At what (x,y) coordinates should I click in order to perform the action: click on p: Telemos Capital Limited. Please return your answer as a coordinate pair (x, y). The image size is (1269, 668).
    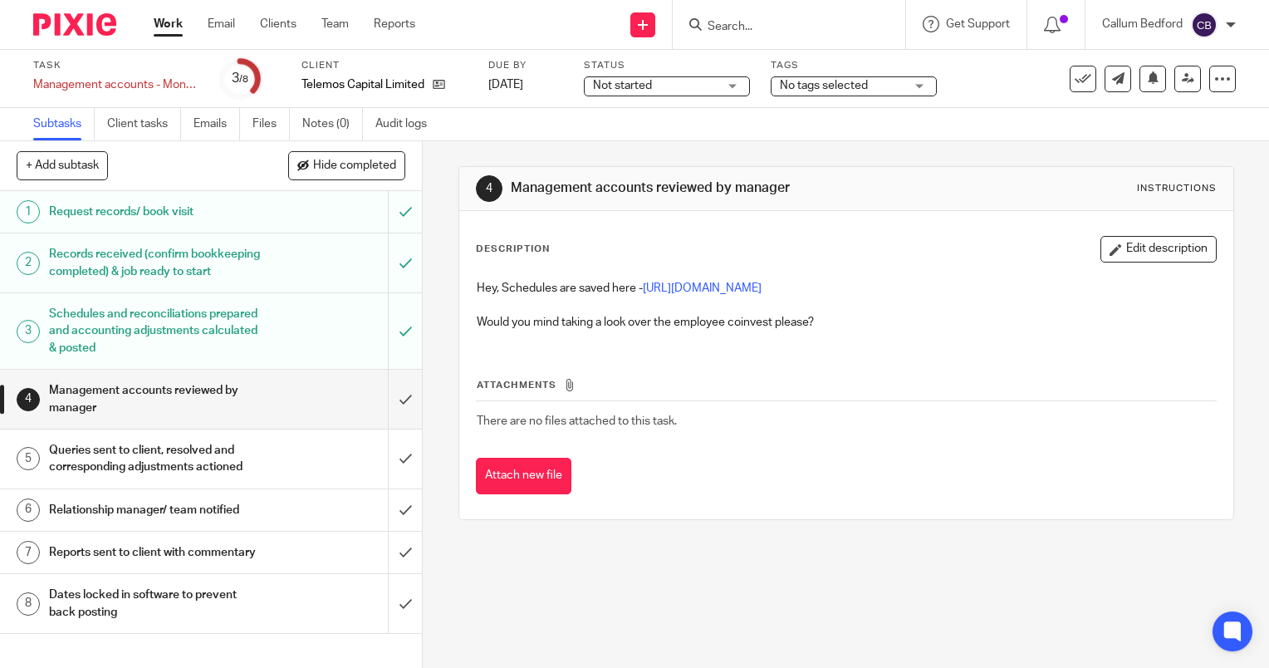
    Looking at the image, I should click on (363, 85).